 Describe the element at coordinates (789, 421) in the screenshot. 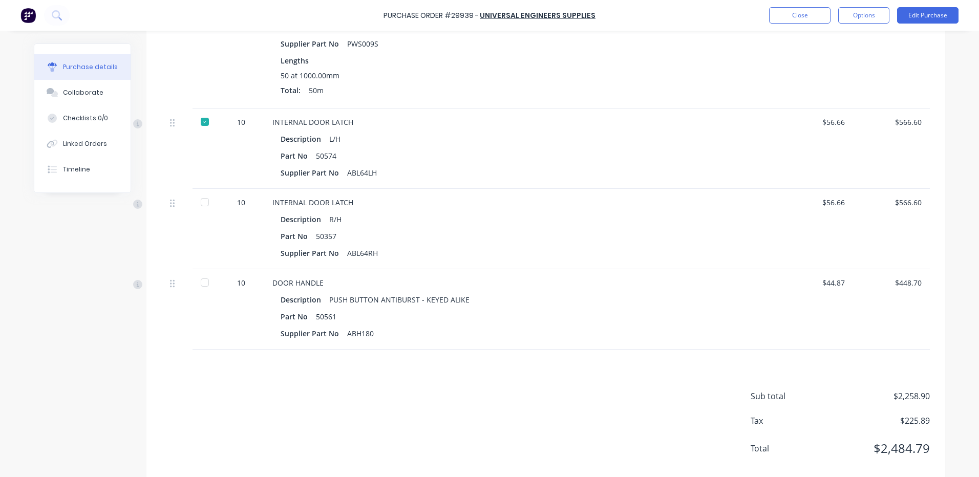

I see `span: Tax` at that location.